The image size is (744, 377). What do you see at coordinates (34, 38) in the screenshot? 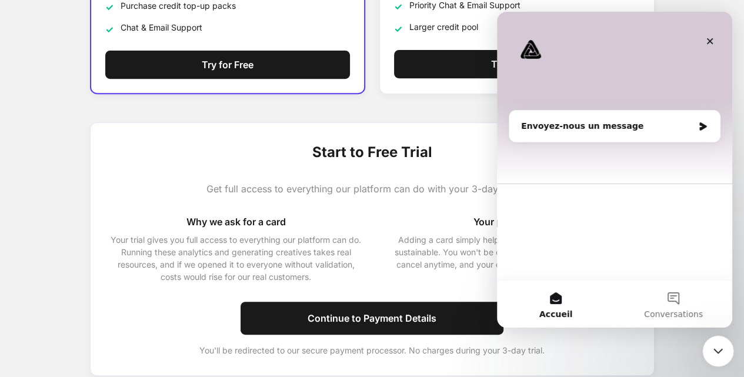
I see `img: logo` at bounding box center [34, 38].